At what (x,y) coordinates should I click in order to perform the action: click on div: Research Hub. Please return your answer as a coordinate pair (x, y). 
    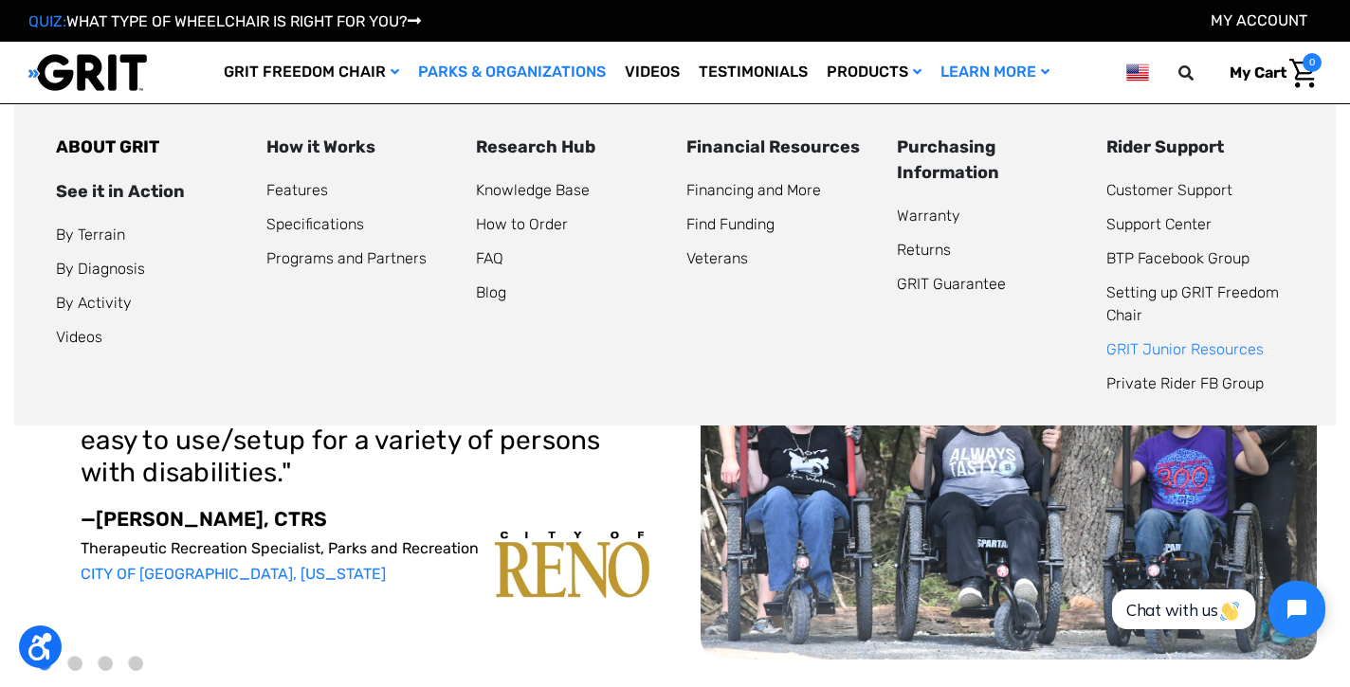
    Looking at the image, I should click on (570, 147).